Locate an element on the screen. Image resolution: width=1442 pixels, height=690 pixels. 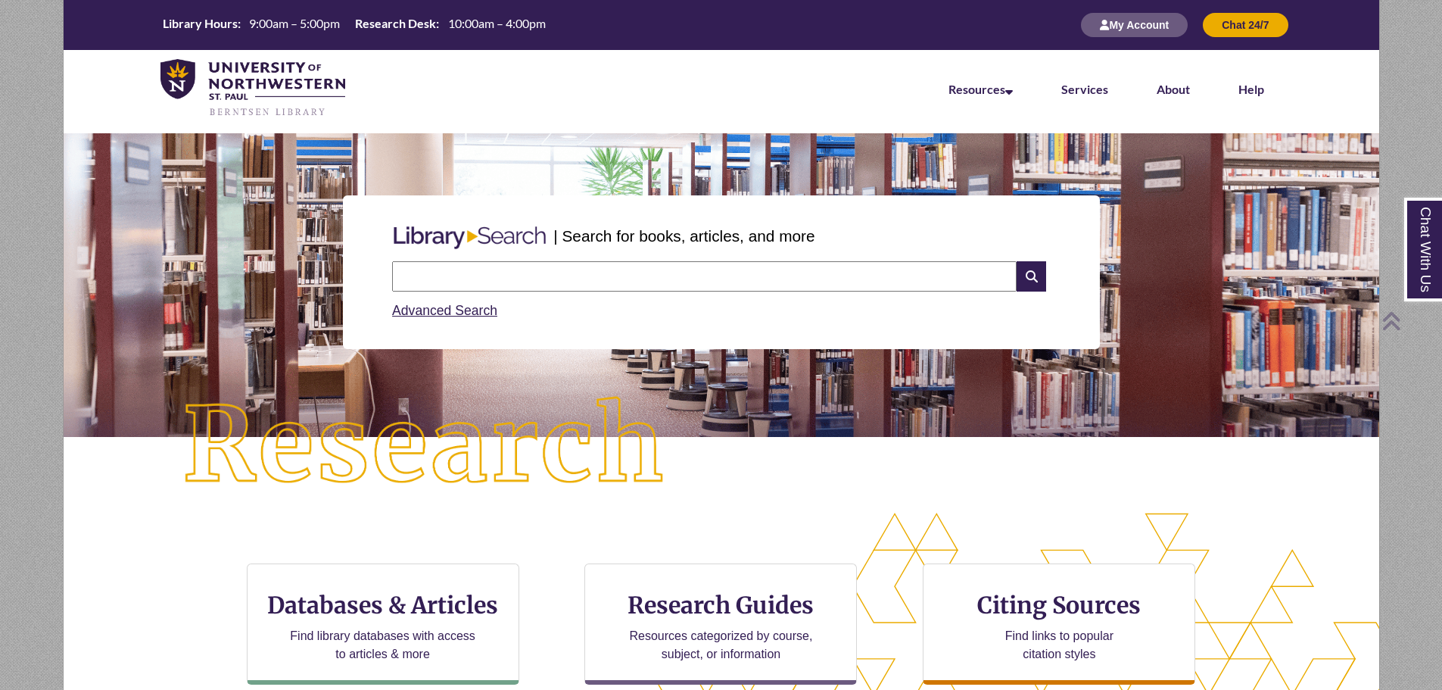
a: Services is located at coordinates (1085, 89).